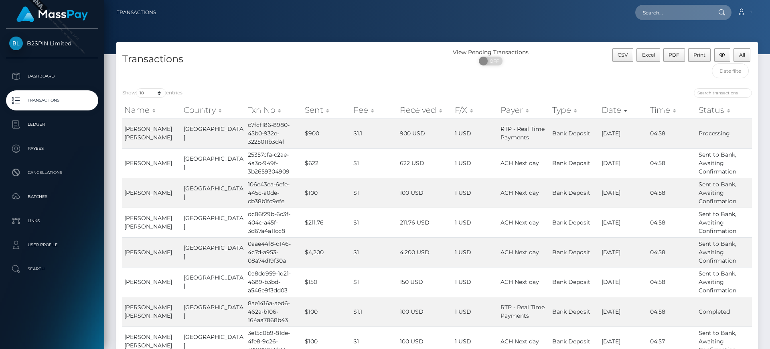  I want to click on button: Print, so click(700, 55).